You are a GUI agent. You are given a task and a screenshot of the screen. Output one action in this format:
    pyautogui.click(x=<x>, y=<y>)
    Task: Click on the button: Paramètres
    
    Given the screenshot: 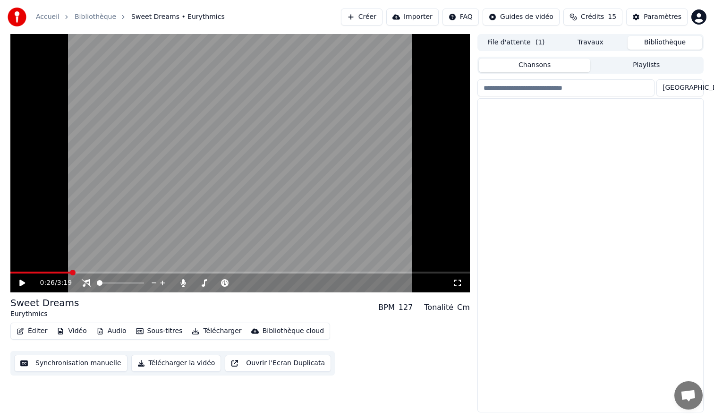 What is the action you would take?
    pyautogui.click(x=657, y=17)
    